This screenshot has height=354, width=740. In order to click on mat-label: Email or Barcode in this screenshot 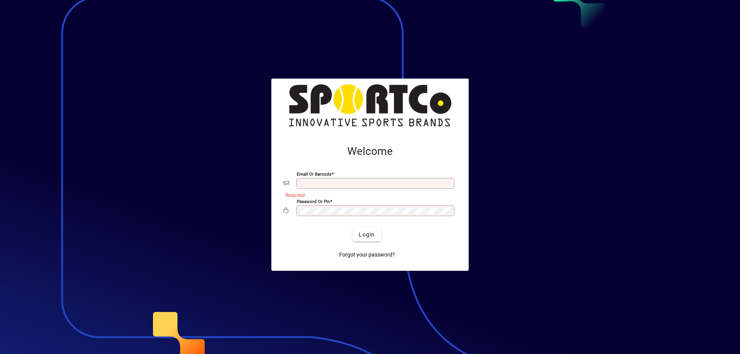, I will do `click(314, 174)`.